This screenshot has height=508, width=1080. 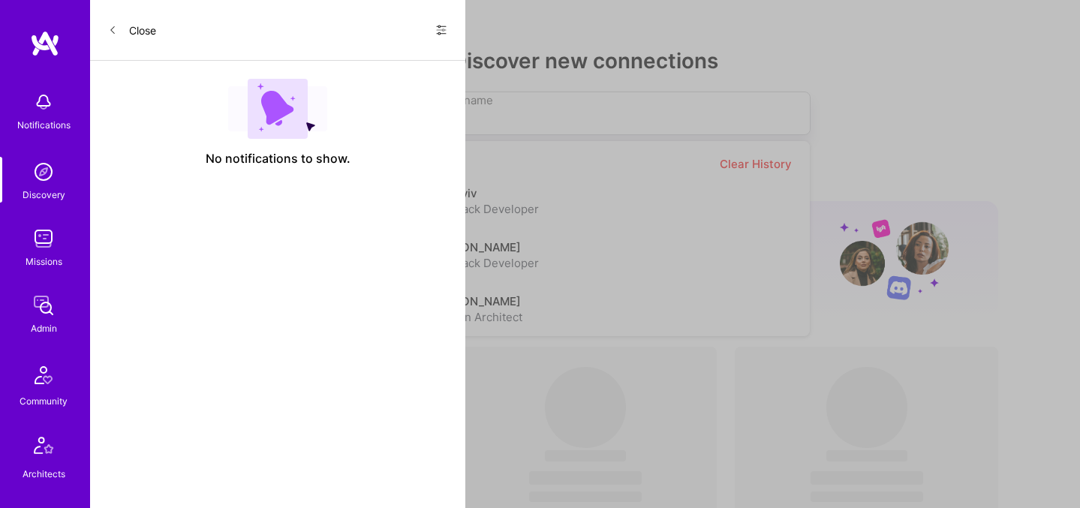 I want to click on button: Close, so click(x=132, y=30).